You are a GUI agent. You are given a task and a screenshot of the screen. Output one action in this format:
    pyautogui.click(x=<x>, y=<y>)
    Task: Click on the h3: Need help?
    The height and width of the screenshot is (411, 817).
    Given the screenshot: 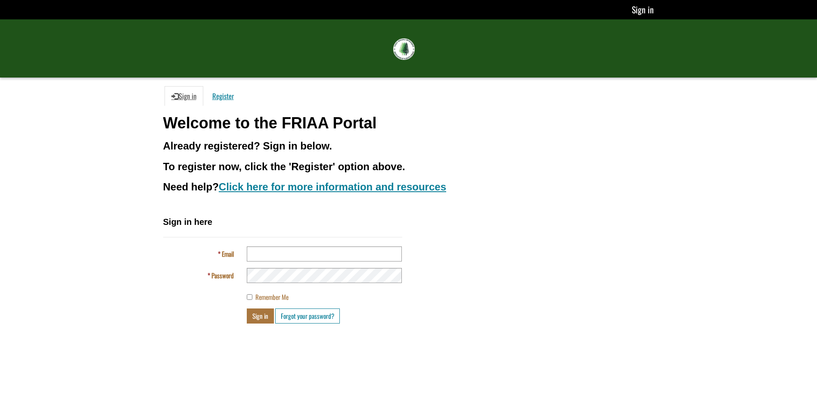 What is the action you would take?
    pyautogui.click(x=409, y=187)
    